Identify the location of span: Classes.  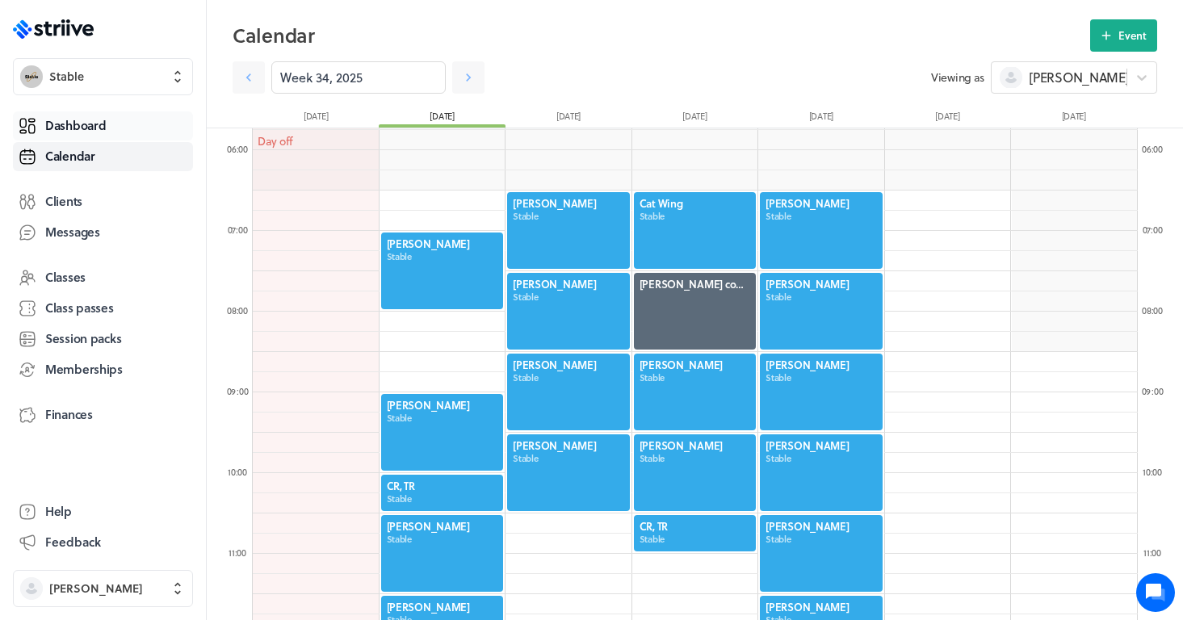
(65, 277).